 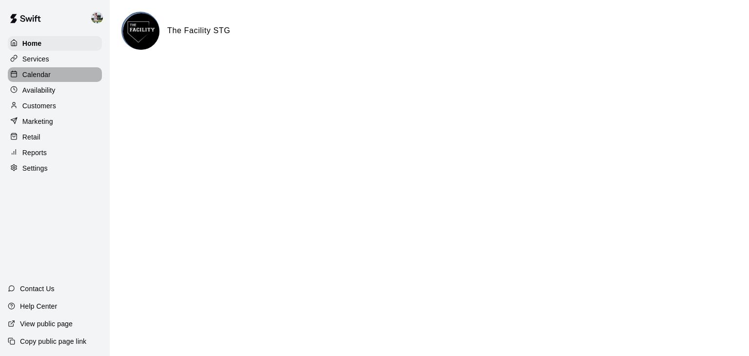 What do you see at coordinates (39, 90) in the screenshot?
I see `p: Availability` at bounding box center [39, 90].